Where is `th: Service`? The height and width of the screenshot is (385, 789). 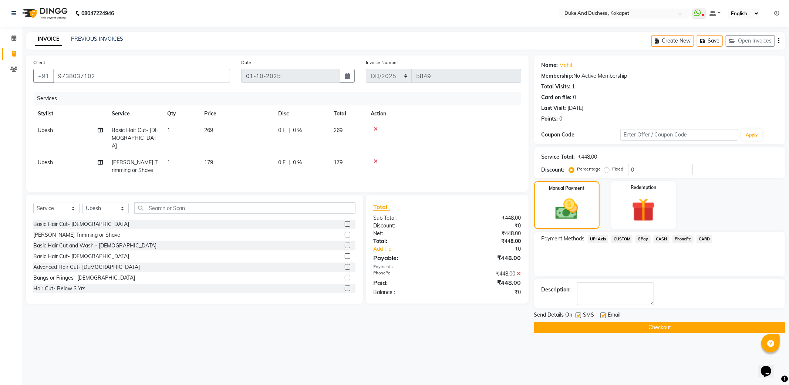 th: Service is located at coordinates (135, 114).